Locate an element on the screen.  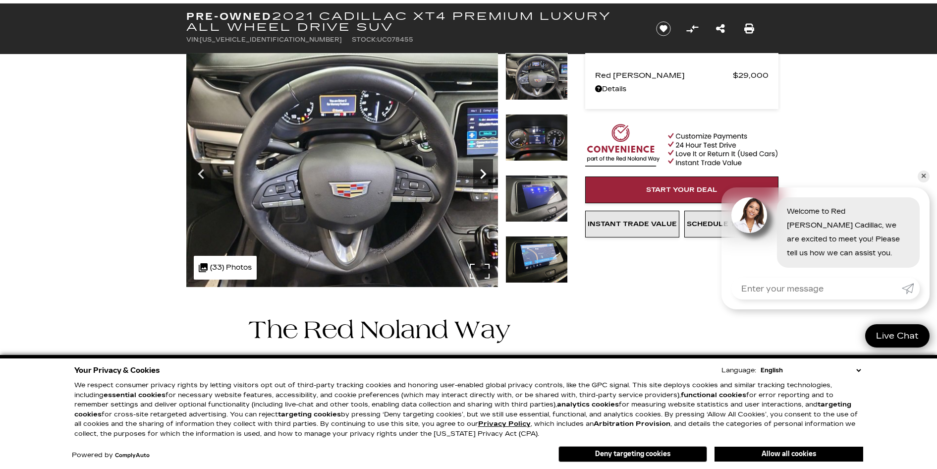
a: Submit is located at coordinates (911, 288).